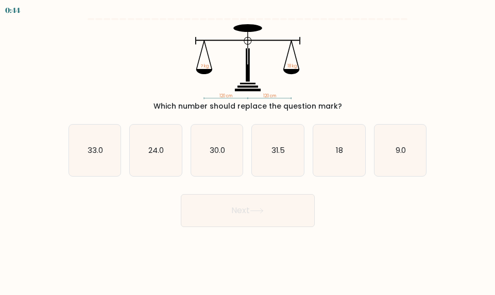  Describe the element at coordinates (204, 66) in the screenshot. I see `tspan: ? kg` at that location.